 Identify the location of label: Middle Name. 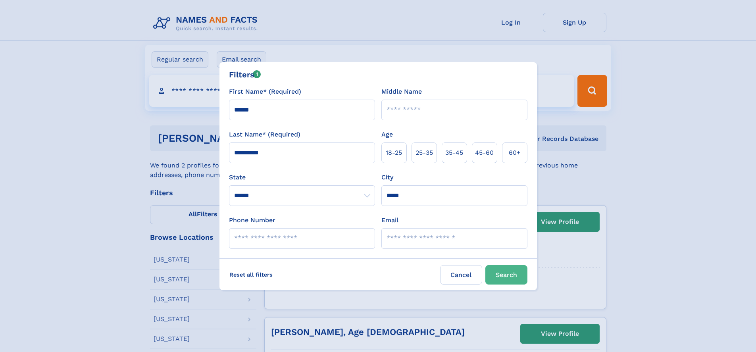
(401, 92).